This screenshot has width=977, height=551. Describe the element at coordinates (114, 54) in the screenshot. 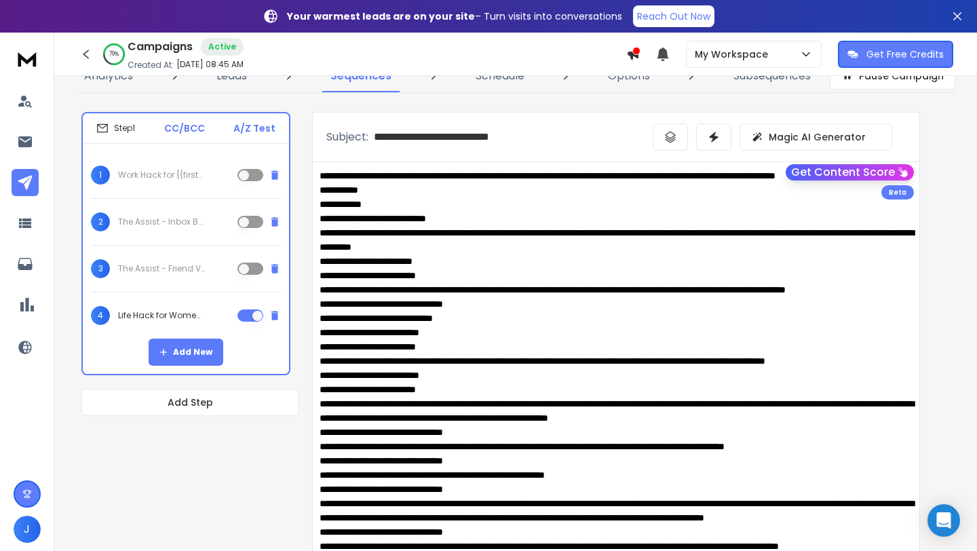

I see `p: 79 %` at that location.